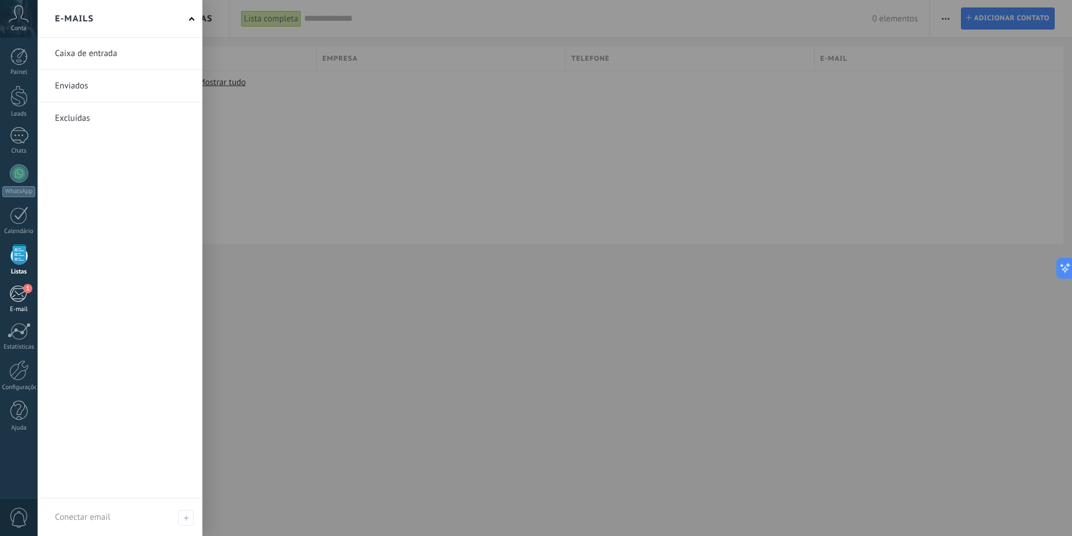 The height and width of the screenshot is (536, 1072). I want to click on span: Conta, so click(18, 28).